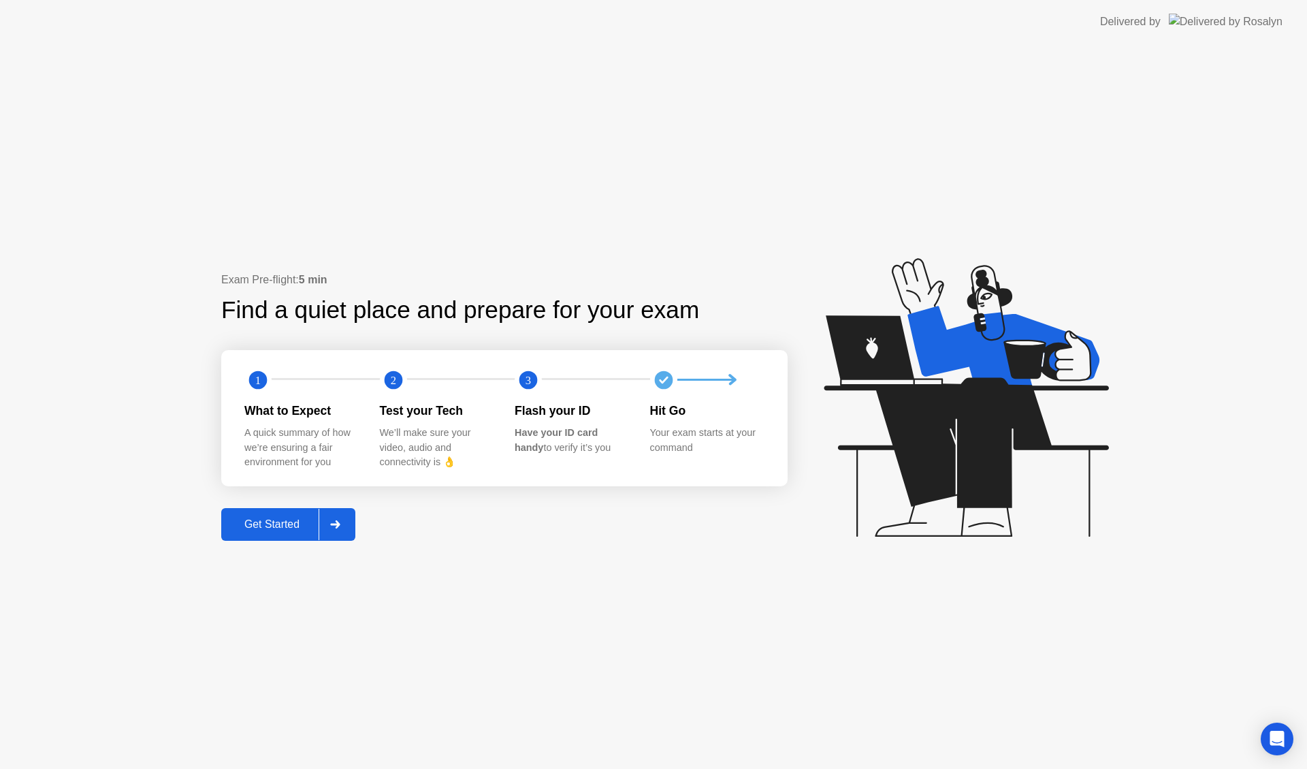  Describe the element at coordinates (571, 440) in the screenshot. I see `div: to verify it’s you` at that location.